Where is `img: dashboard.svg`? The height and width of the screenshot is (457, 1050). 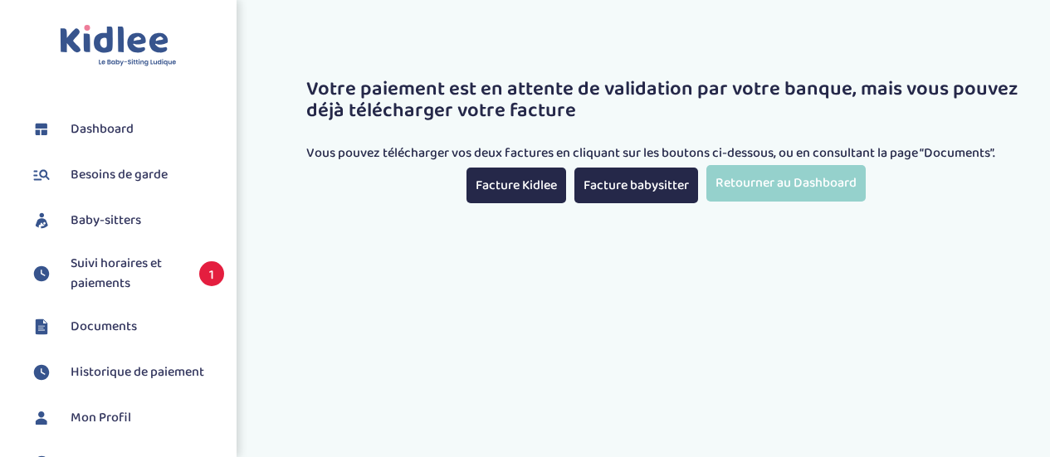 img: dashboard.svg is located at coordinates (42, 130).